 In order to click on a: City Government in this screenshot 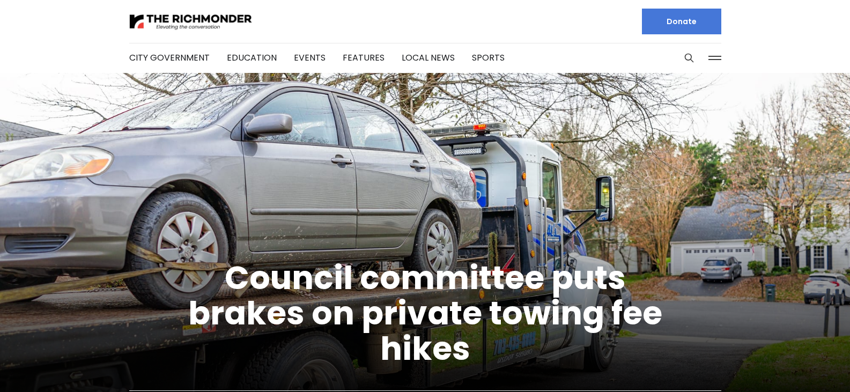, I will do `click(169, 57)`.